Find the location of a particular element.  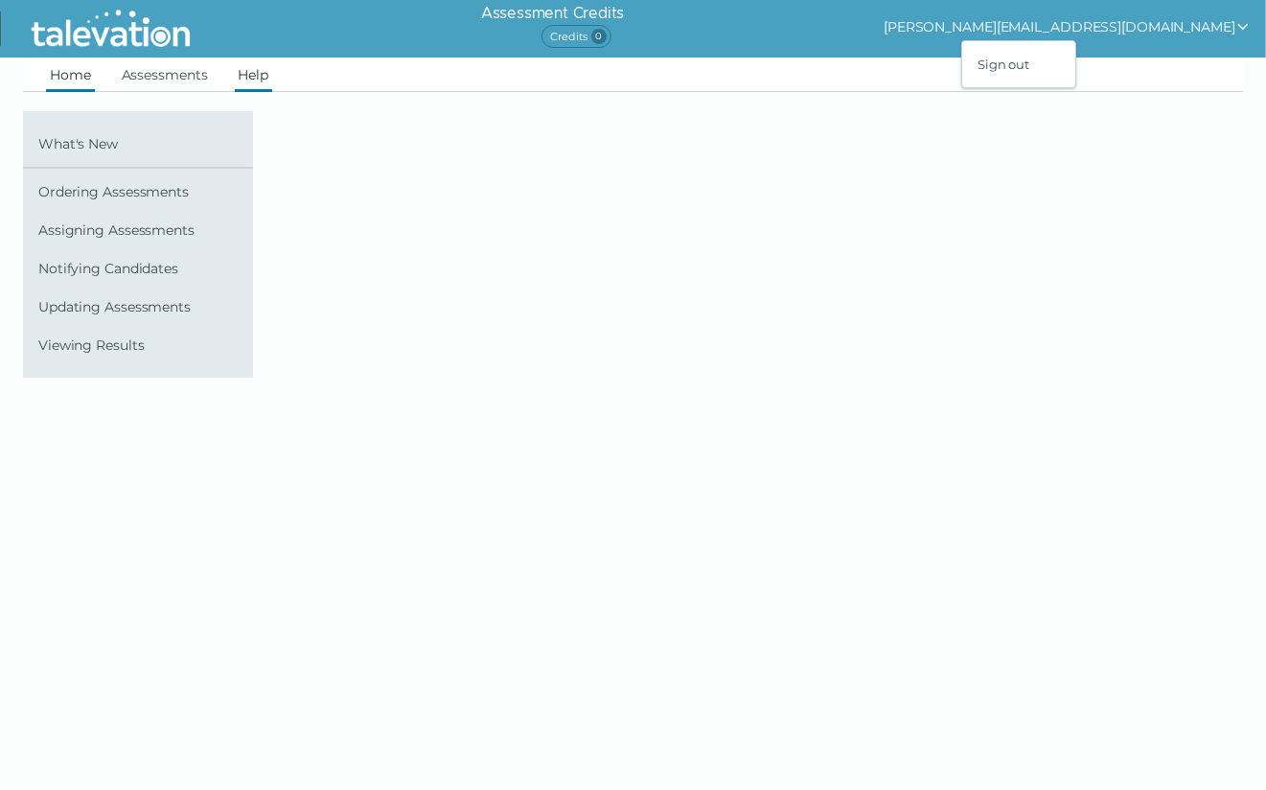

a: Help is located at coordinates (254, 75).